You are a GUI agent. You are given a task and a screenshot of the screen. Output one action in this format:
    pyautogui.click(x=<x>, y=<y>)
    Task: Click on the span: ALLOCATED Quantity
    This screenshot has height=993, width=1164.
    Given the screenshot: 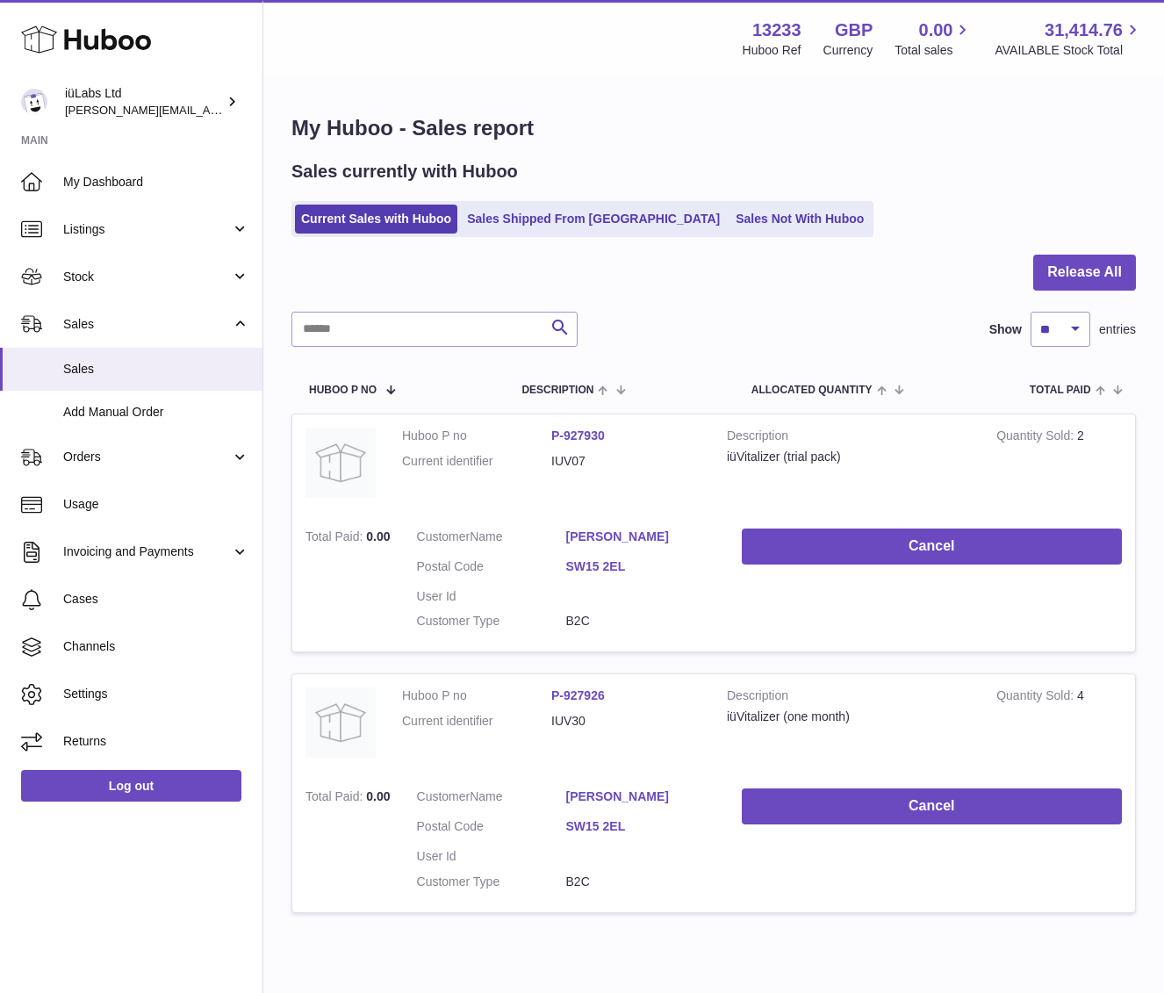 What is the action you would take?
    pyautogui.click(x=812, y=390)
    